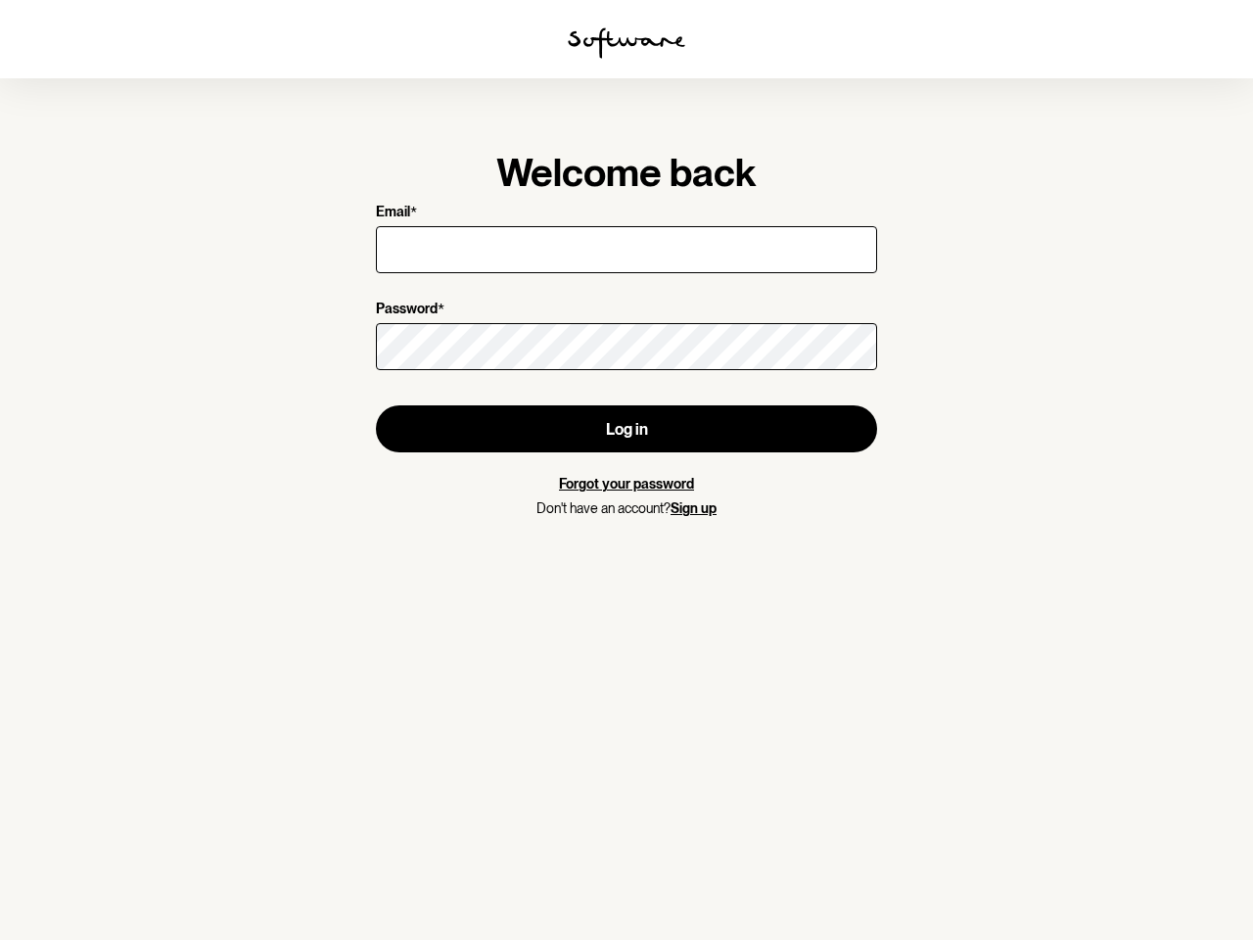 This screenshot has height=940, width=1253. What do you see at coordinates (627, 172) in the screenshot?
I see `h1: Welcome back` at bounding box center [627, 172].